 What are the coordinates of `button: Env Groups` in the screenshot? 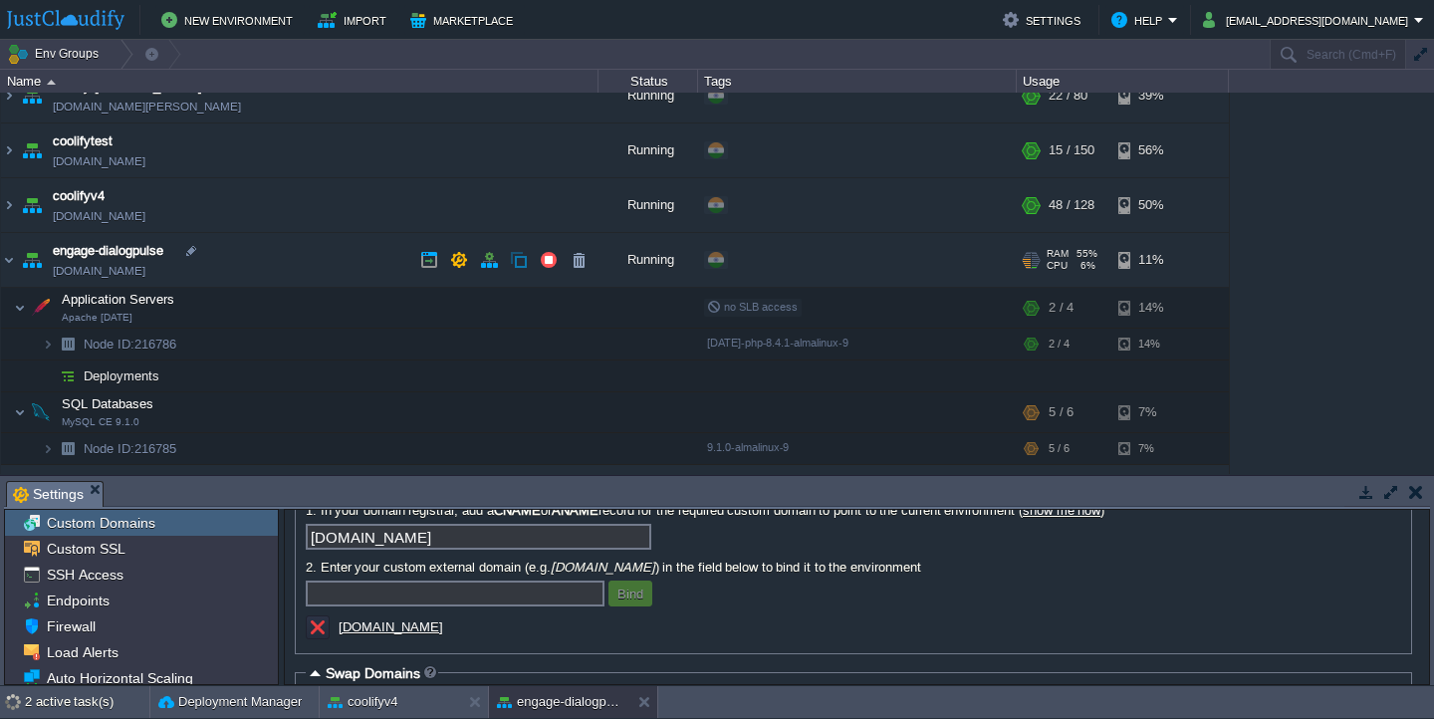 It's located at (56, 54).